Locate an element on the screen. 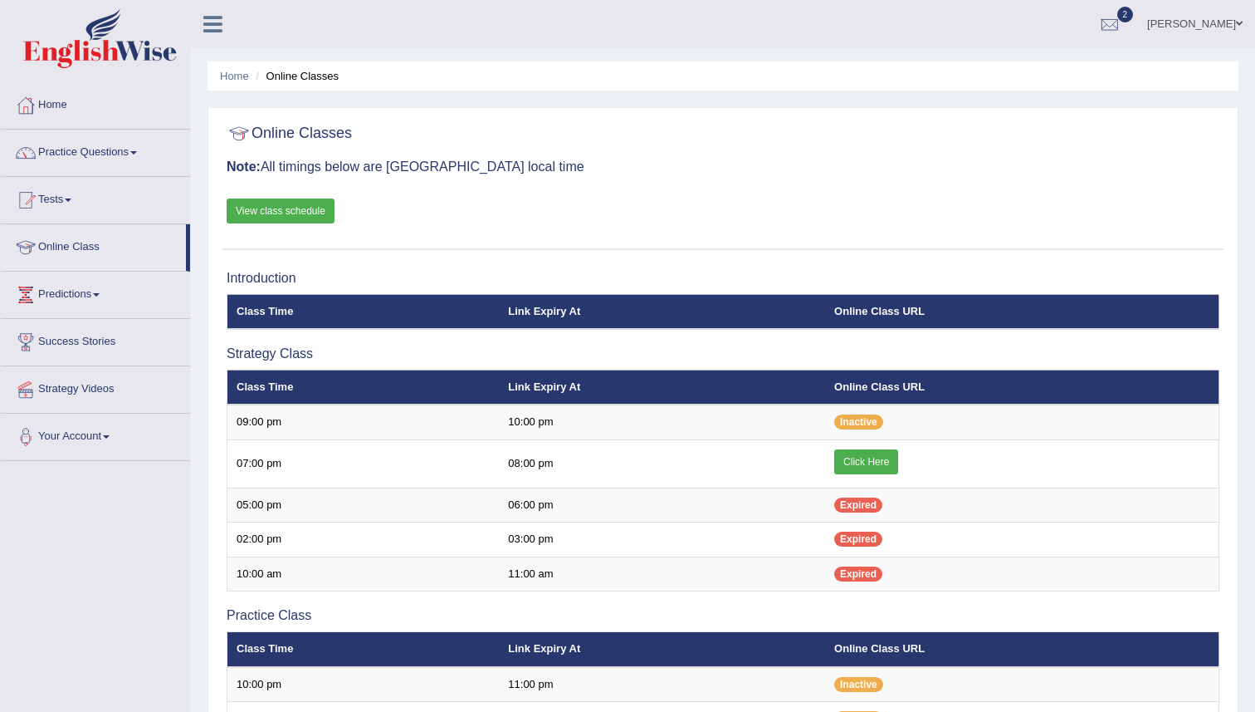  td: 05:00 pm is located at coordinates (364, 505).